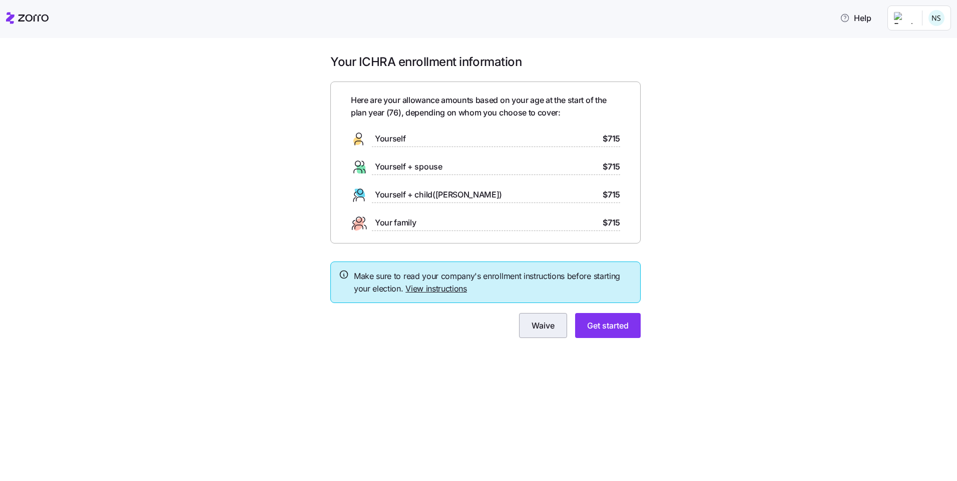 The width and height of the screenshot is (957, 481). Describe the element at coordinates (904, 18) in the screenshot. I see `img: Employer logo` at that location.